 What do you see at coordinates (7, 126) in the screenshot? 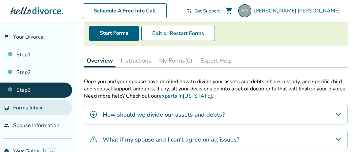
I see `span: people` at bounding box center [7, 126].